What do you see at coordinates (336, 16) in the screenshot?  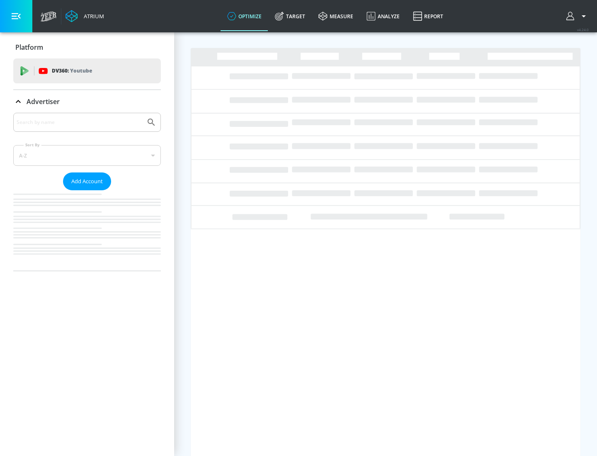 I see `a: measure` at bounding box center [336, 16].